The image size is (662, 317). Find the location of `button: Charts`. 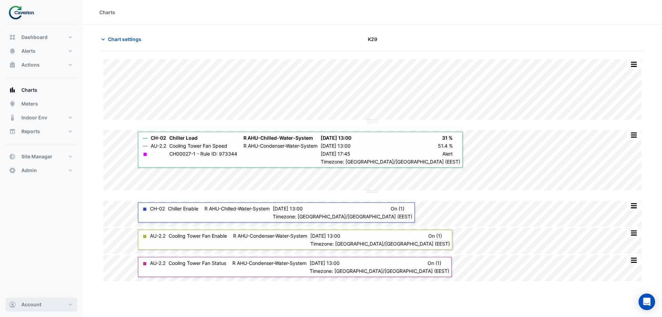

button: Charts is located at coordinates (41, 90).